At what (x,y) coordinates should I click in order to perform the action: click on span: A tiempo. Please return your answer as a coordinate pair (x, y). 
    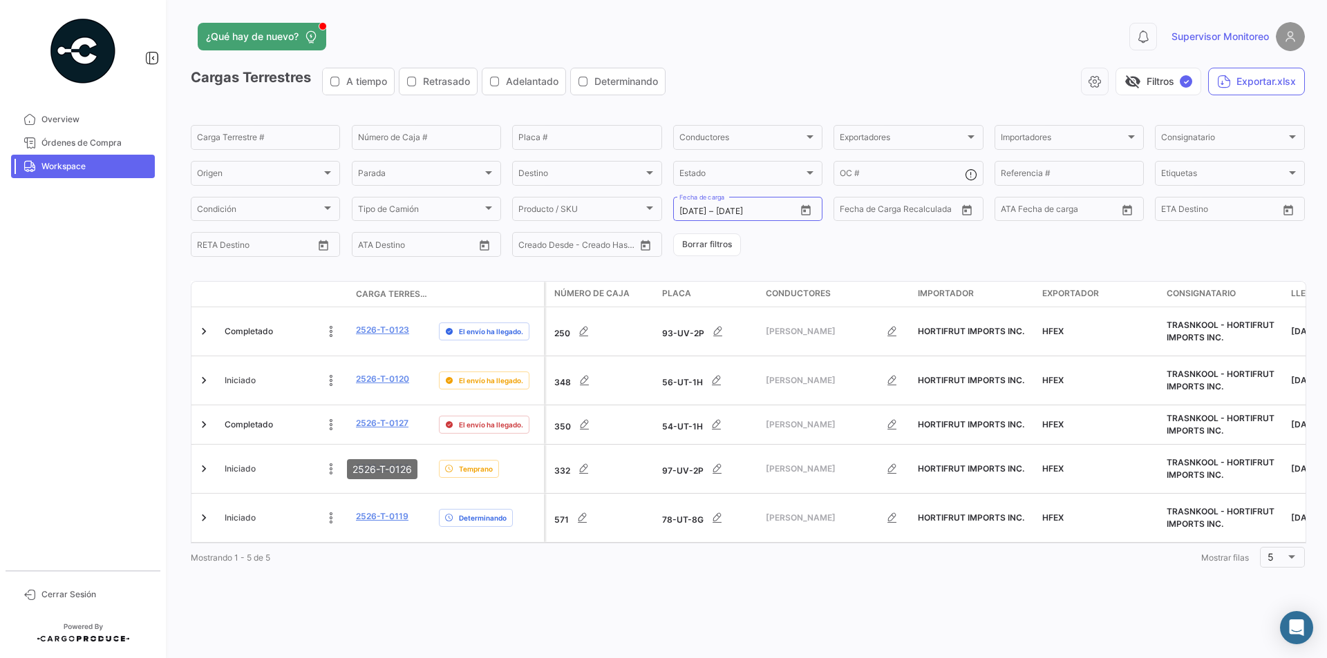
    Looking at the image, I should click on (366, 82).